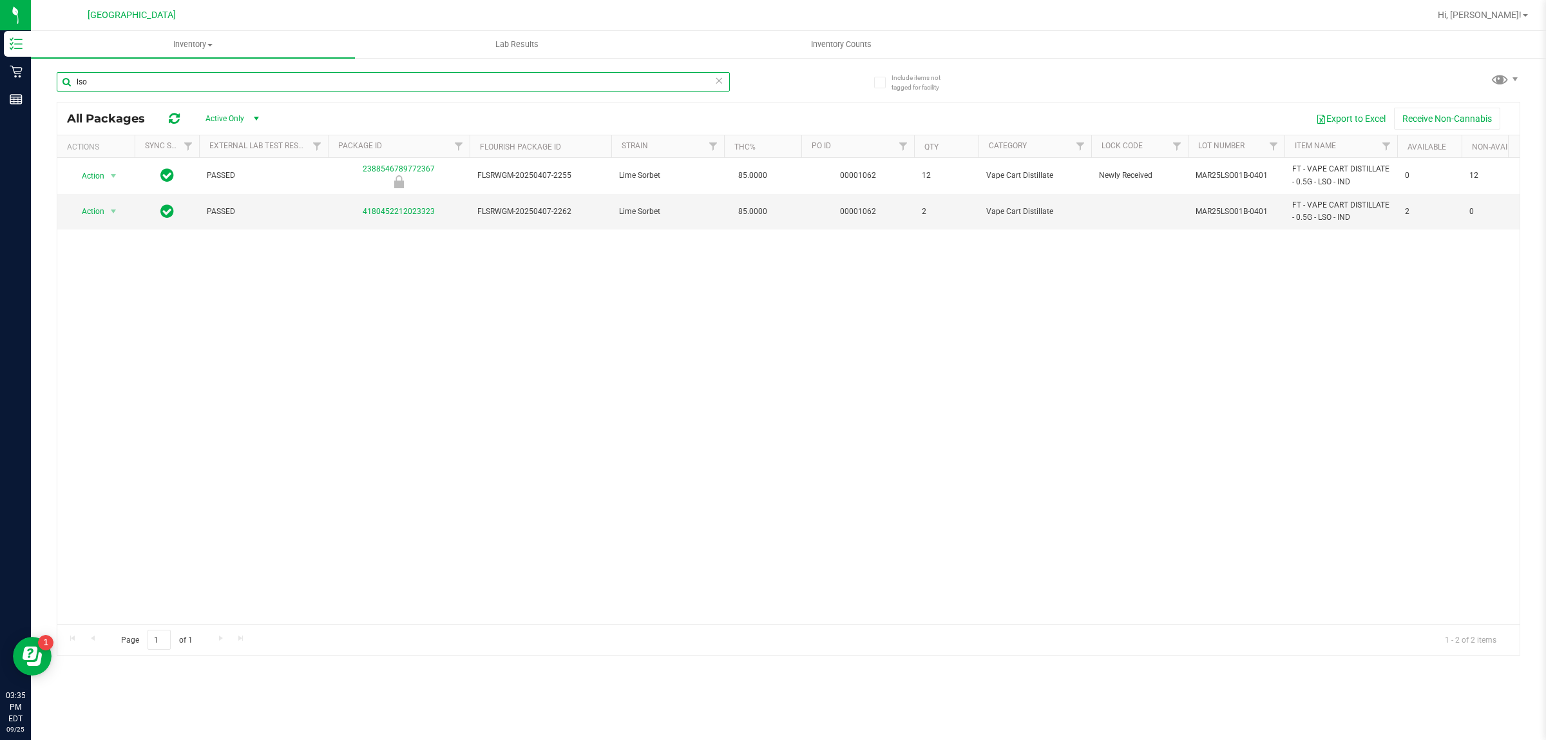  Describe the element at coordinates (8, 7) in the screenshot. I see `span: 1` at that location.